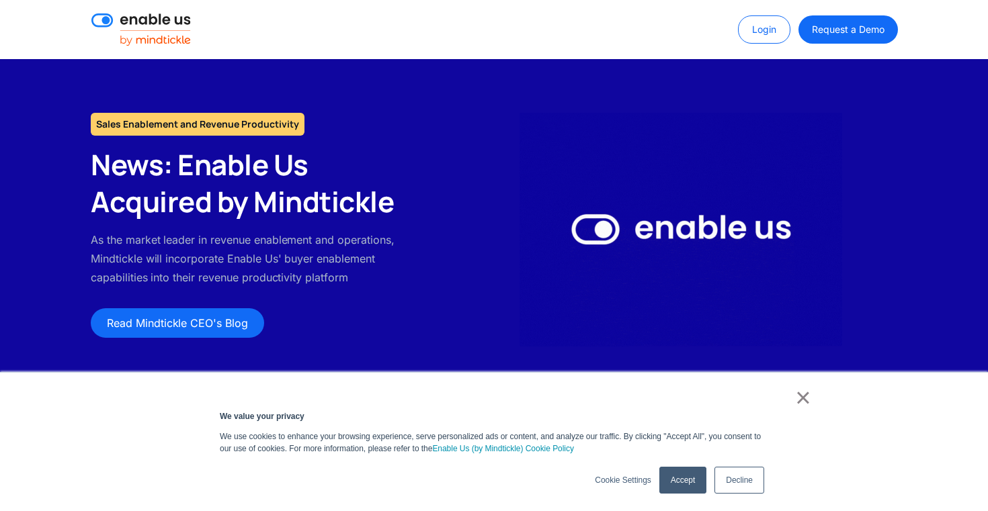 The height and width of the screenshot is (511, 988). Describe the element at coordinates (251, 183) in the screenshot. I see `h2: News: Enable Us Acquired by Mindtickle` at that location.